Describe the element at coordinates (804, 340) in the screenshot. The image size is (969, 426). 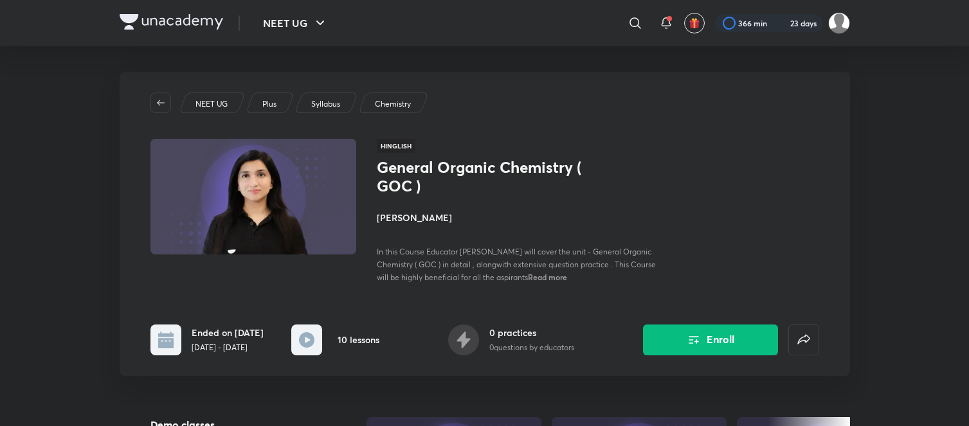
I see `button: false` at that location.